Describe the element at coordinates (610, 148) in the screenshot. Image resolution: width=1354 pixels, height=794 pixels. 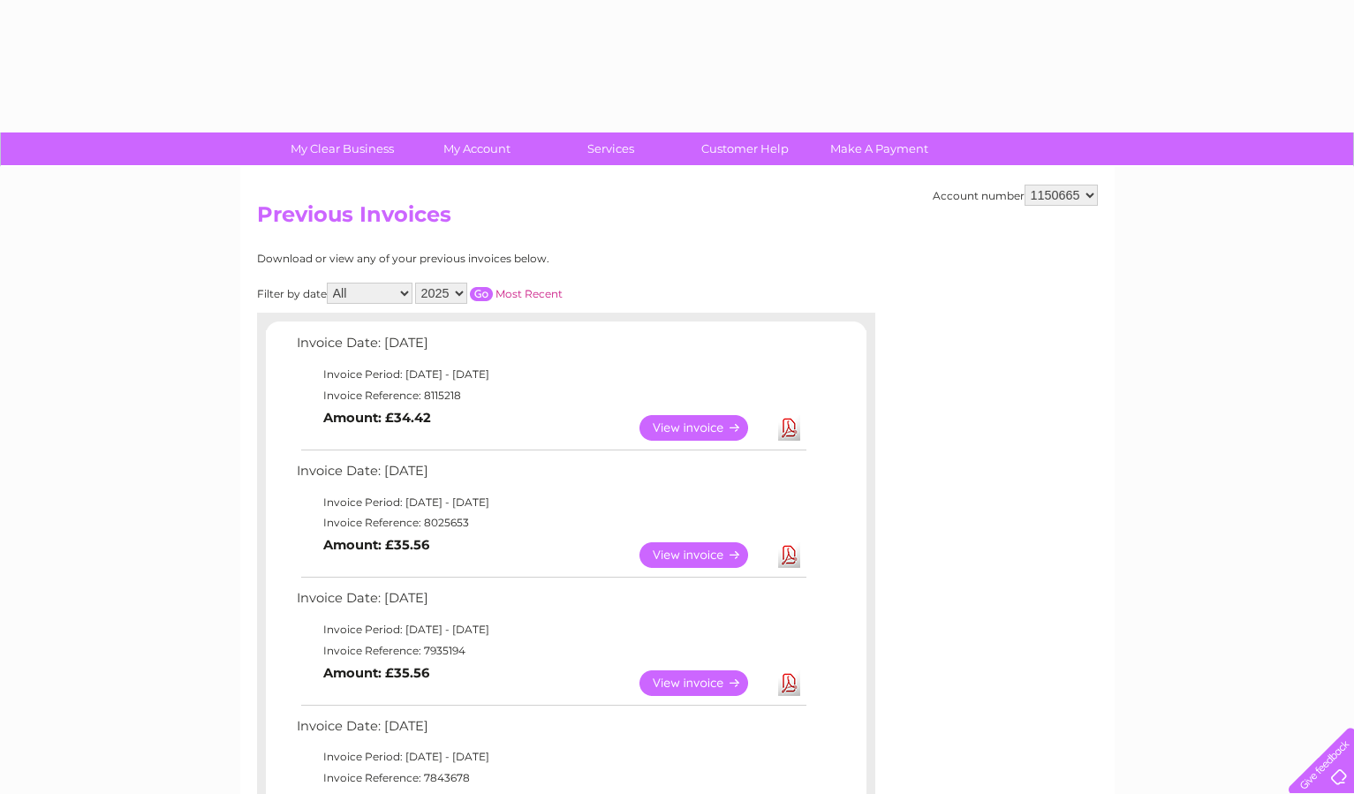
I see `a: Services` at that location.